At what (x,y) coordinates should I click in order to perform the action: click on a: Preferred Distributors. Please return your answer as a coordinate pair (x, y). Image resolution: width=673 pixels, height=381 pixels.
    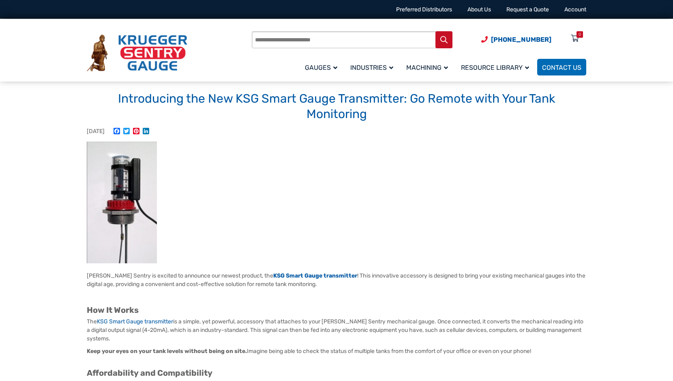
    Looking at the image, I should click on (424, 9).